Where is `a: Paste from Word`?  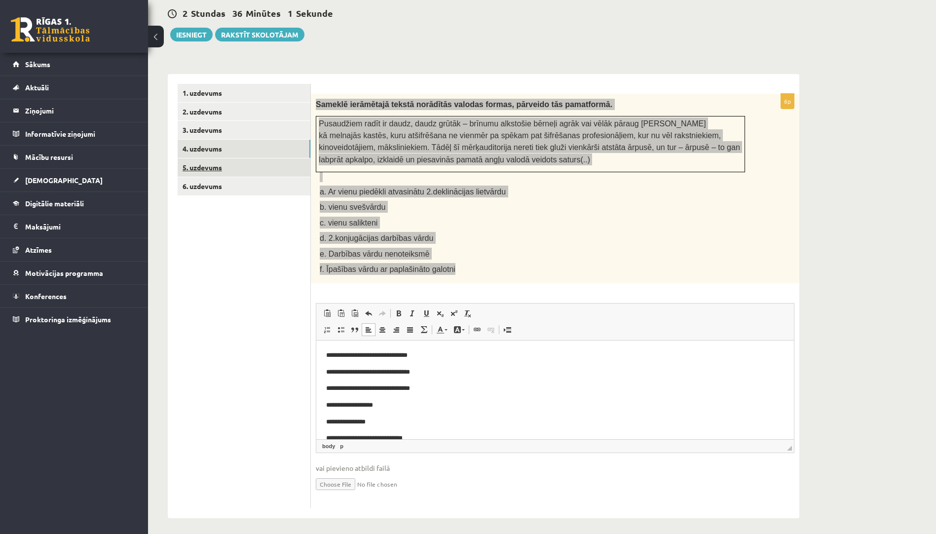
a: Paste from Word is located at coordinates (355, 313).